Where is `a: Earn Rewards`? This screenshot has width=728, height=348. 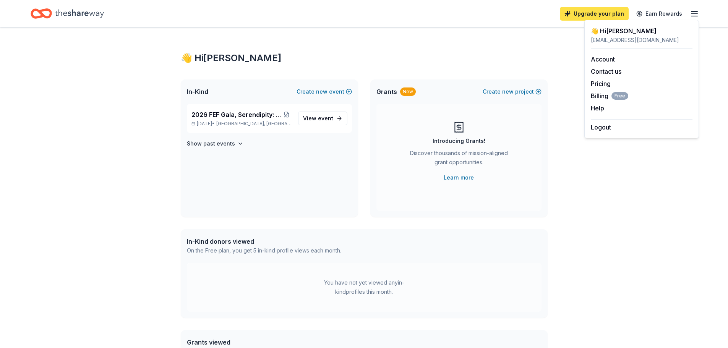
a: Earn Rewards is located at coordinates (660, 14).